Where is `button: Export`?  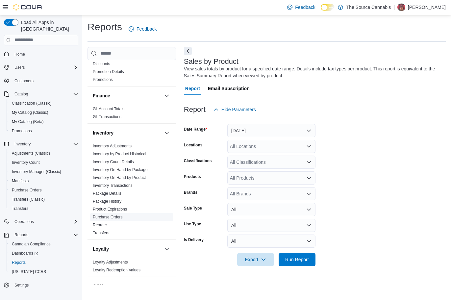 button: Export is located at coordinates (256, 260).